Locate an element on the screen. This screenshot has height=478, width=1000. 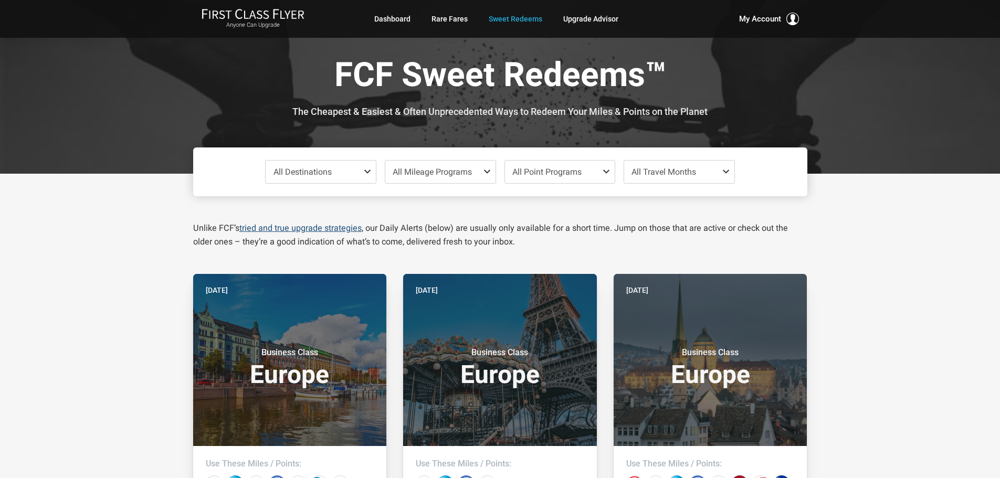
img: First Class Flyer is located at coordinates (253, 14).